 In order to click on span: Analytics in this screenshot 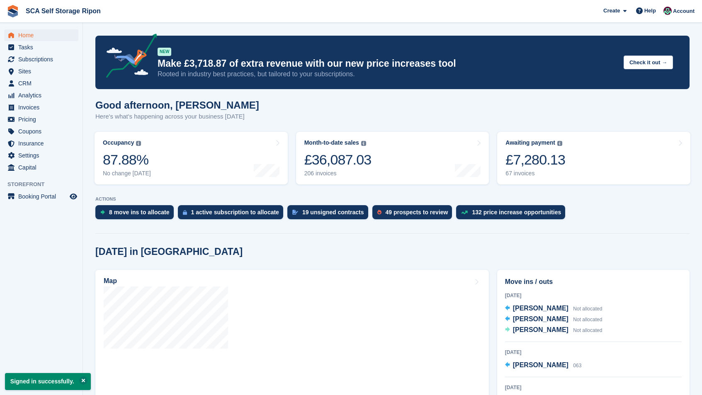, I will do `click(43, 95)`.